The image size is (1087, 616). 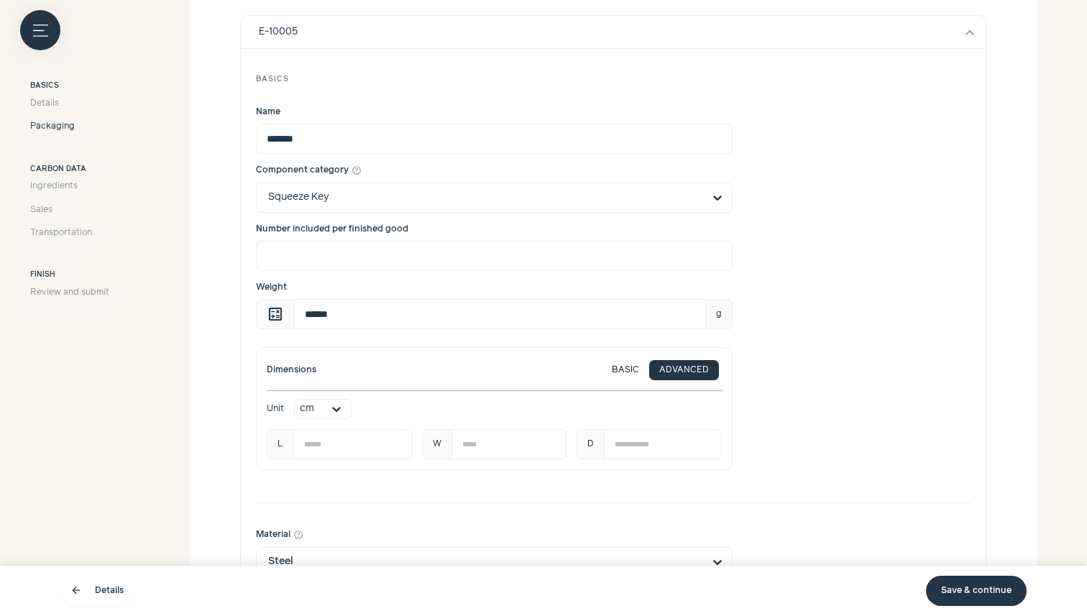 What do you see at coordinates (268, 111) in the screenshot?
I see `span: Name` at bounding box center [268, 111].